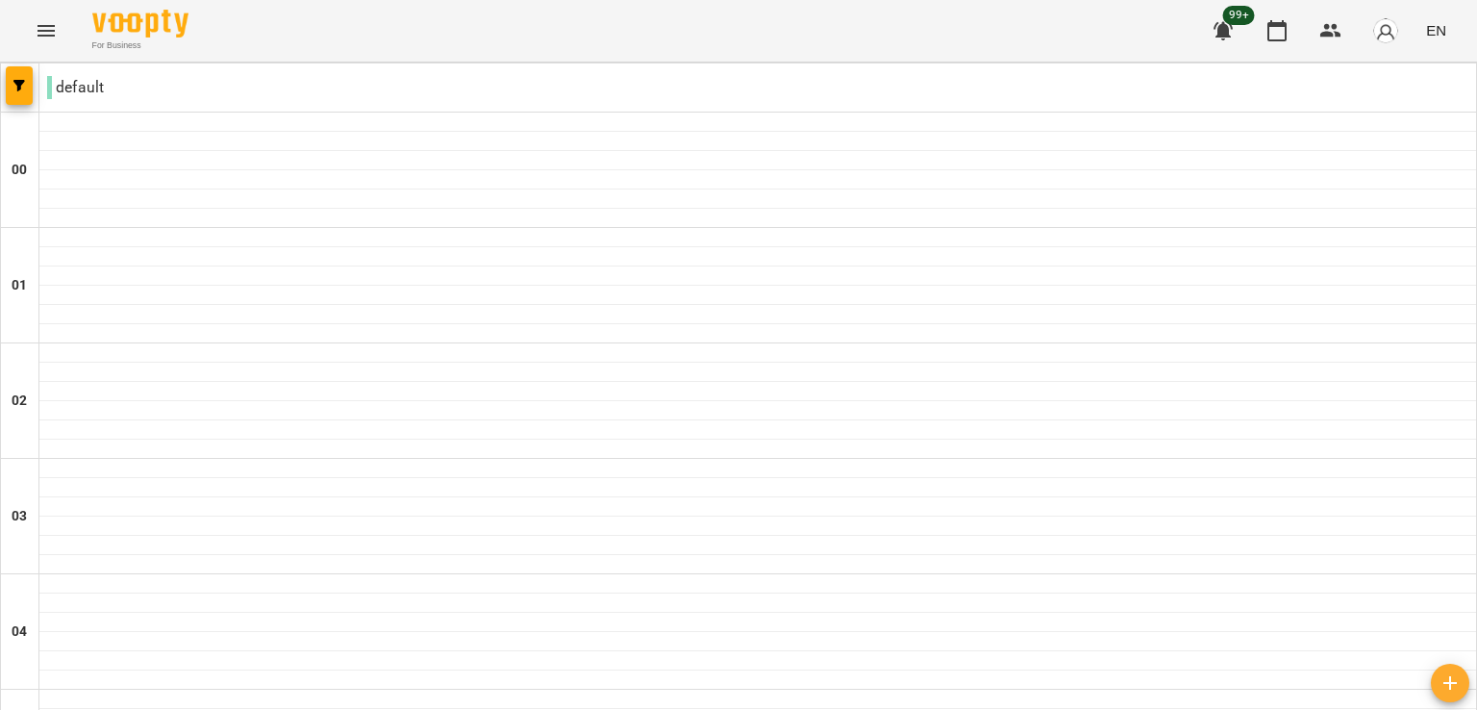  What do you see at coordinates (46, 31) in the screenshot?
I see `button: Menu` at bounding box center [46, 31].